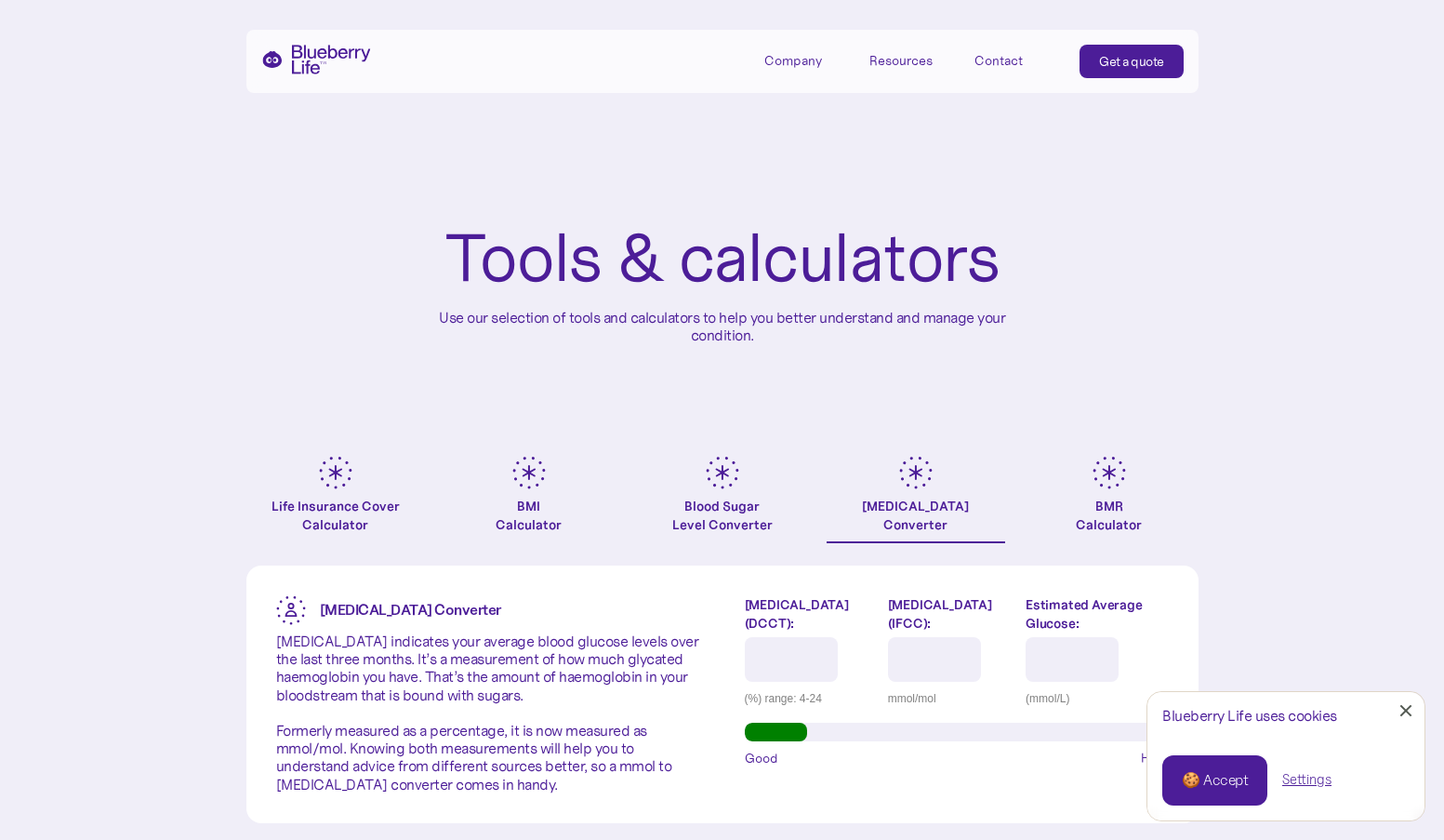  Describe the element at coordinates (722, 259) in the screenshot. I see `h1: Tools & calculators` at that location.